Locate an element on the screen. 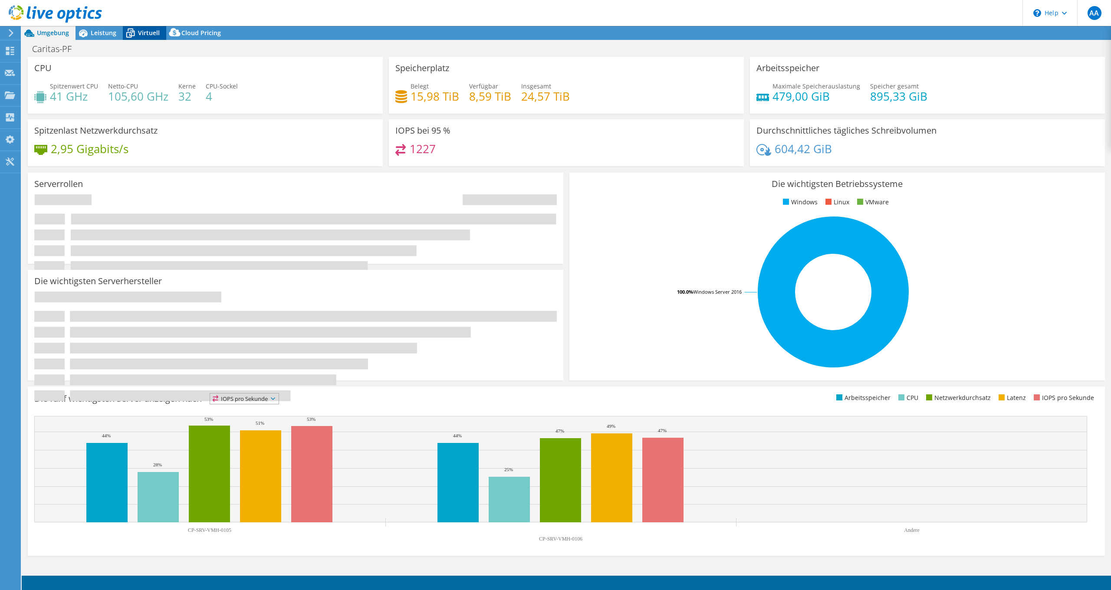 The height and width of the screenshot is (590, 1111). span: Spitzenwert CPU is located at coordinates (74, 86).